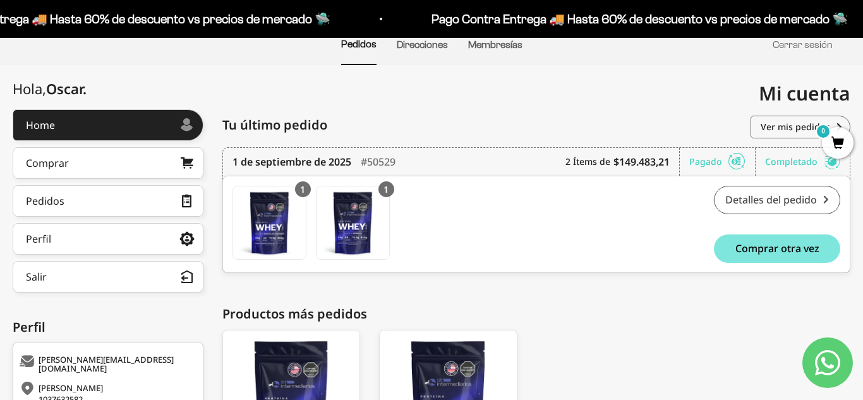  I want to click on a: Perfil, so click(108, 239).